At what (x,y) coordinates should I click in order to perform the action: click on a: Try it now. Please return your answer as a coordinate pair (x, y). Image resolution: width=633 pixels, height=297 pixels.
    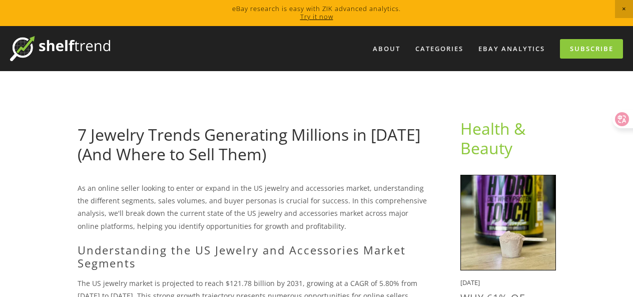
    Looking at the image, I should click on (317, 17).